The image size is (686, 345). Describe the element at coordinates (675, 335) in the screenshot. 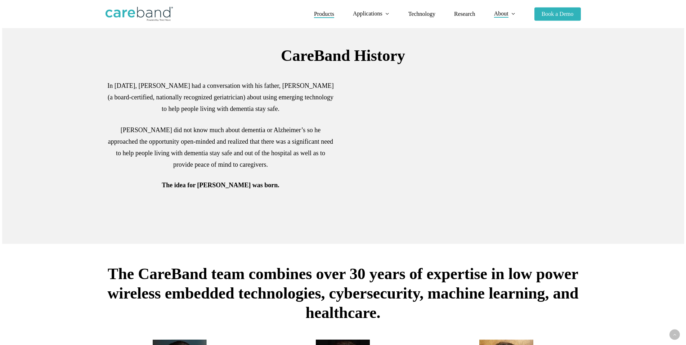

I see `a: Back to top` at that location.